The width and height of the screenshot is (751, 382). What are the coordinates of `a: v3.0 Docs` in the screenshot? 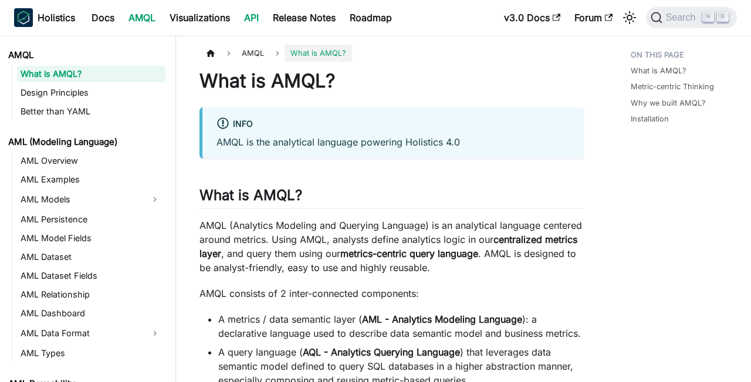 It's located at (532, 18).